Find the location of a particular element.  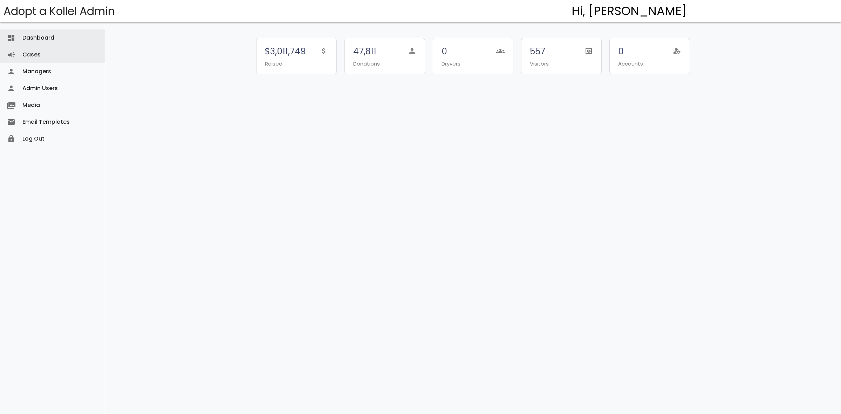

i: campaign is located at coordinates (11, 55).